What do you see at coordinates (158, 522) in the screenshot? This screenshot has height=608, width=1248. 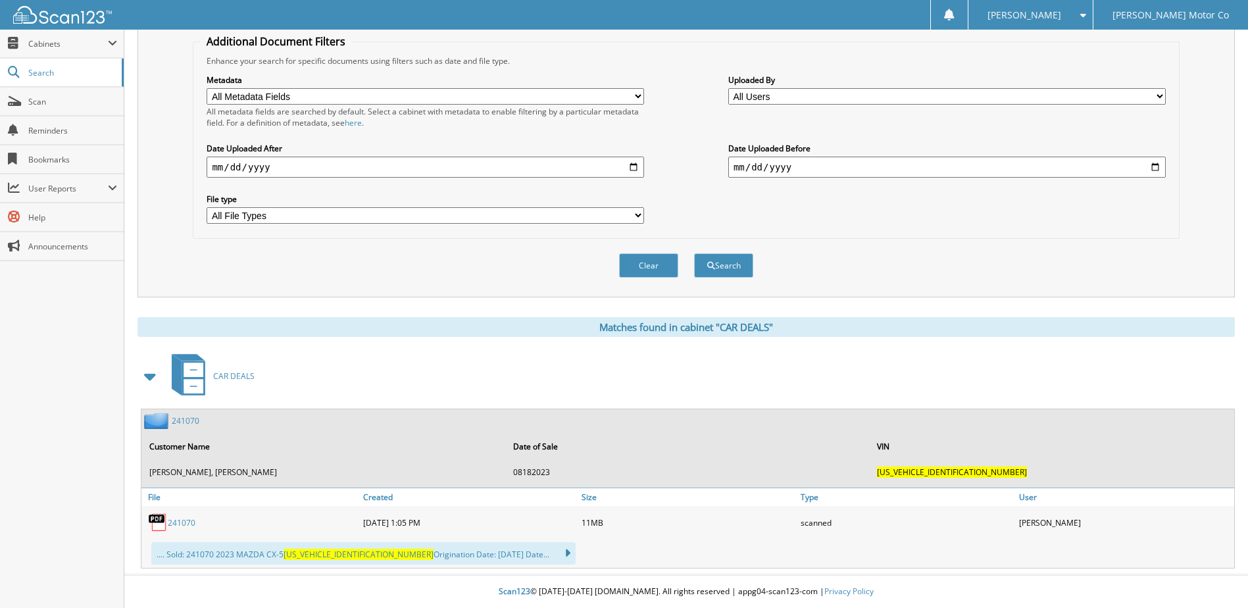 I see `img: PDF.png` at bounding box center [158, 522].